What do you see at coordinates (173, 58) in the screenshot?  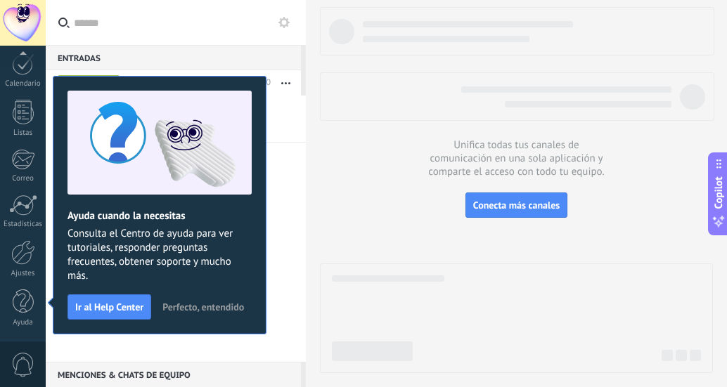 I see `div: Entradas` at bounding box center [173, 58].